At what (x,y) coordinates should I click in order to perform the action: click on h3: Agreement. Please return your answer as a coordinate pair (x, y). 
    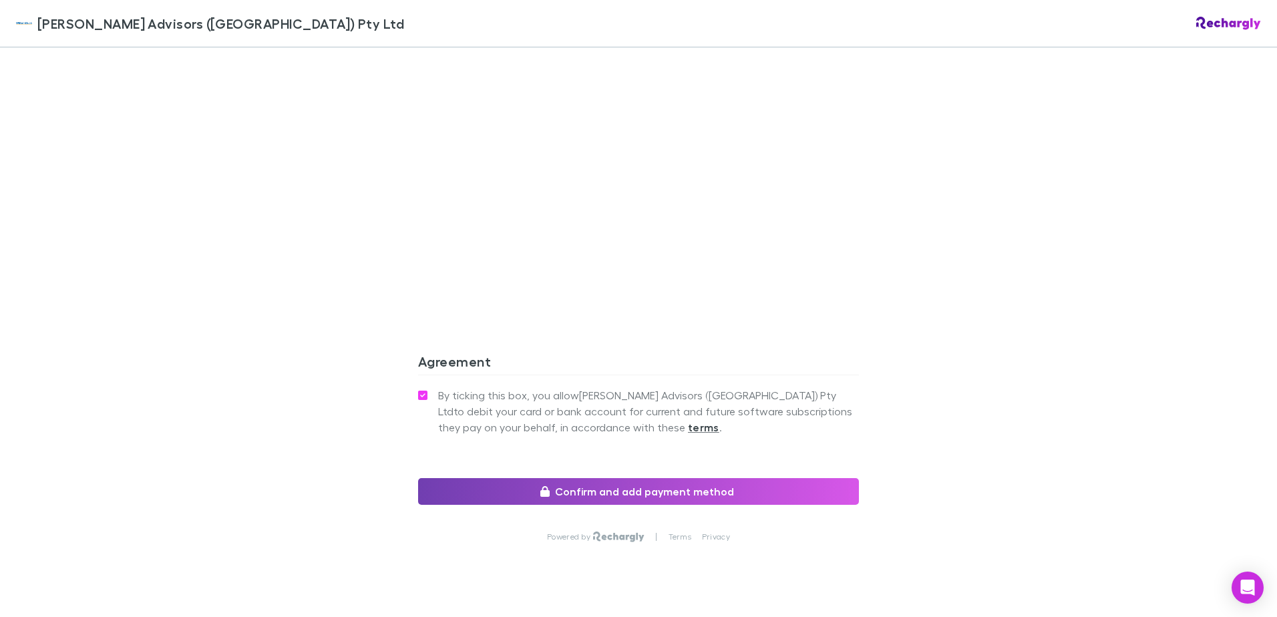
    Looking at the image, I should click on (638, 364).